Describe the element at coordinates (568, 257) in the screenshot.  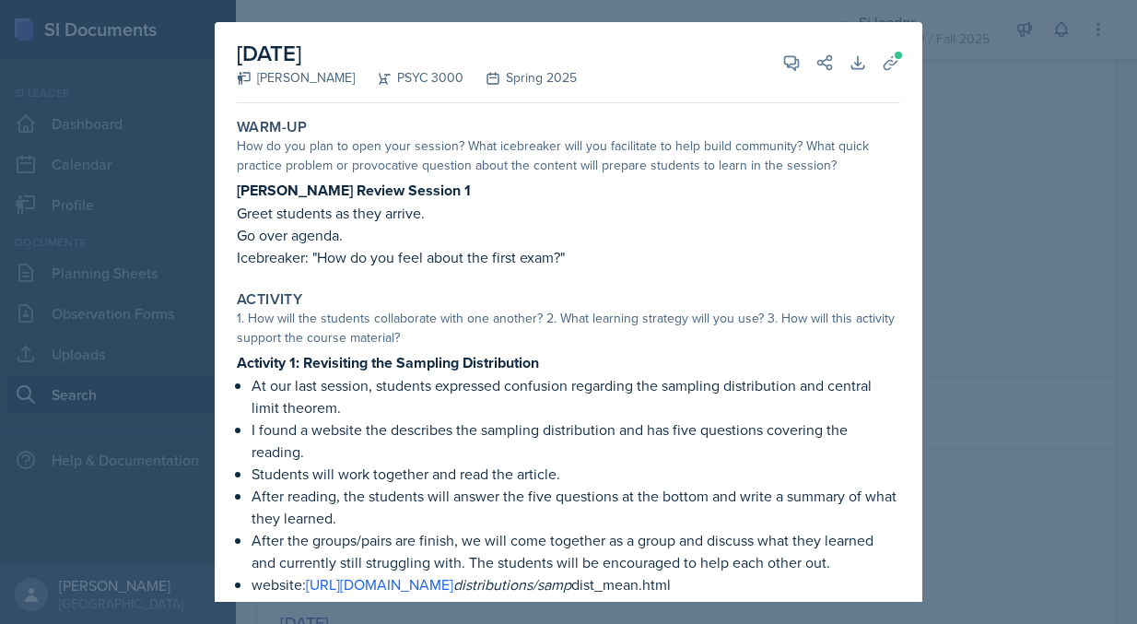
I see `p: Icebreaker: "How do you feel about the first exam?"` at that location.